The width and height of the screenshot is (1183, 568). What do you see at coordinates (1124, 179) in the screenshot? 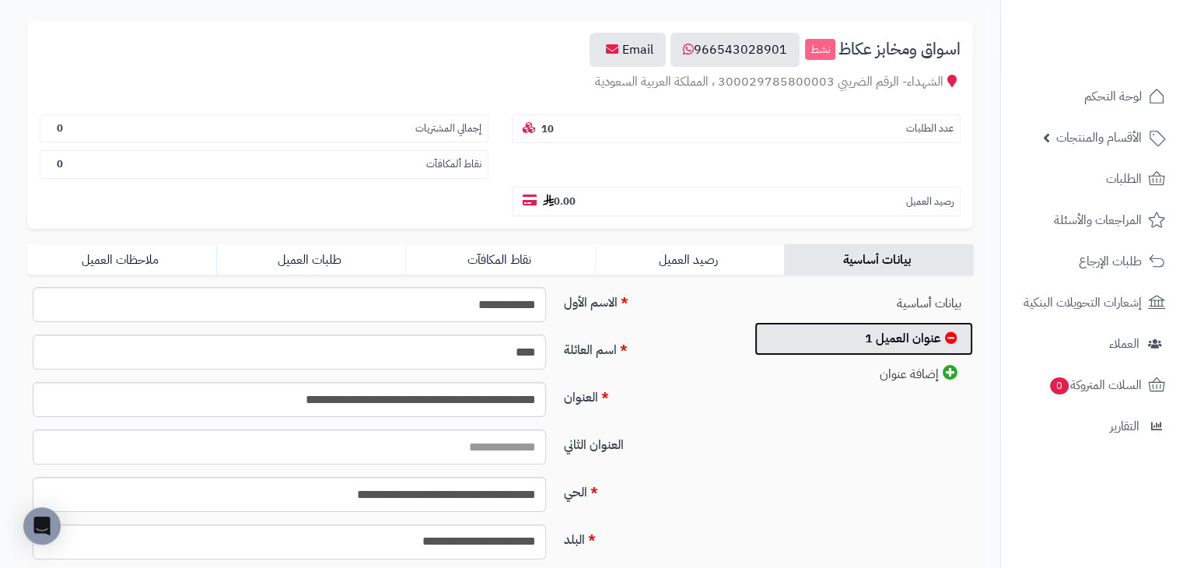
I see `span: الطلبات` at bounding box center [1124, 179].